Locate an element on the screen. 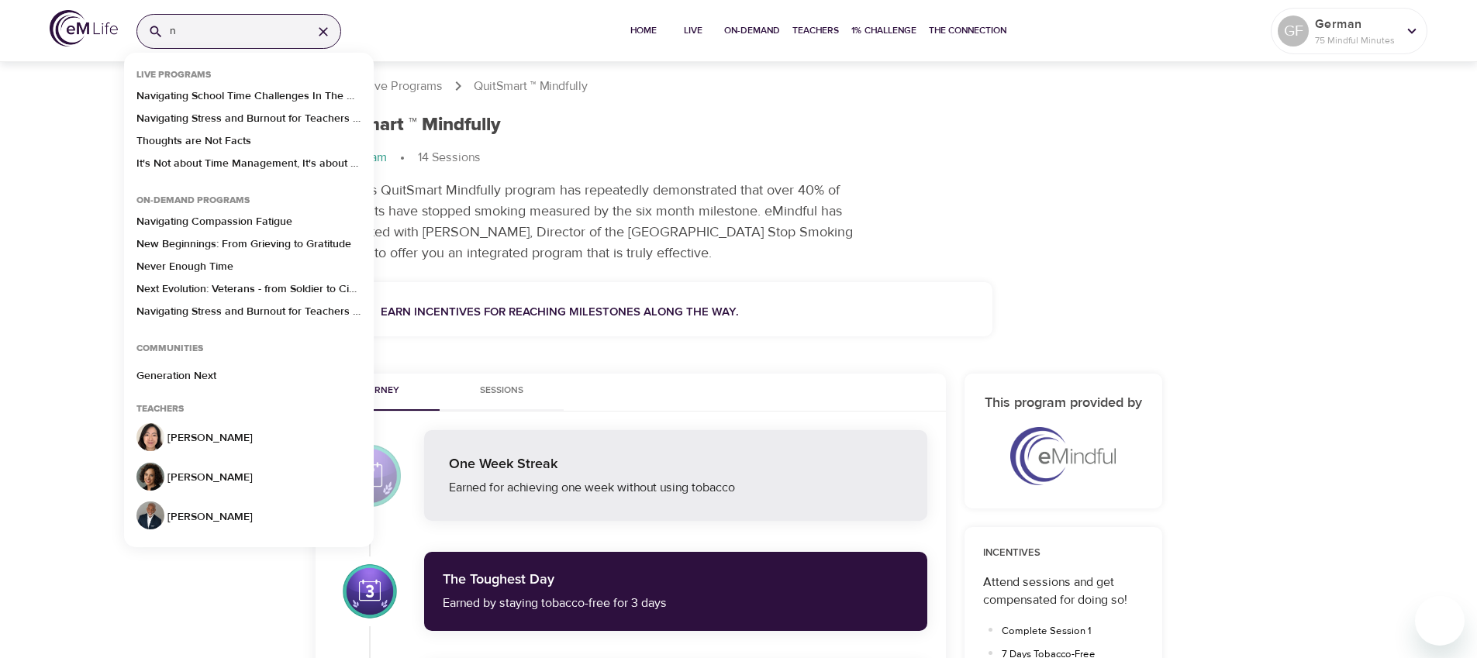 The height and width of the screenshot is (658, 1477). h1: QuitSmart ™ Mindfully is located at coordinates (408, 125).